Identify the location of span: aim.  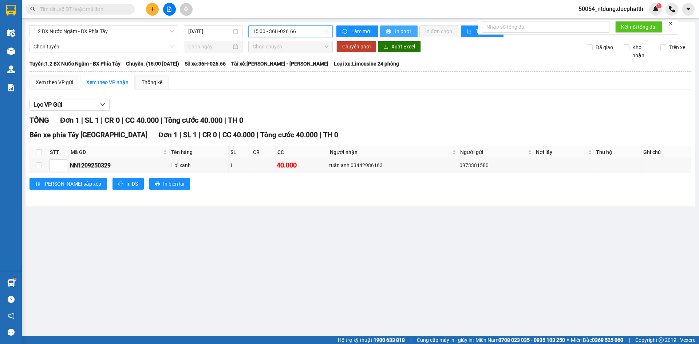
(186, 9).